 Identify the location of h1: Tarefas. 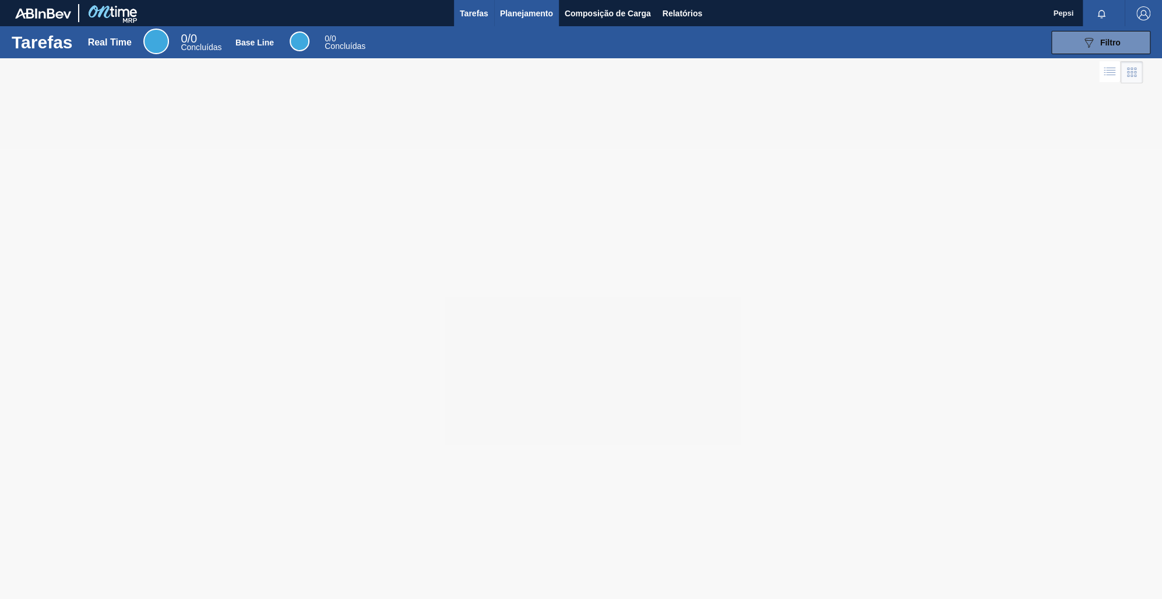
(42, 42).